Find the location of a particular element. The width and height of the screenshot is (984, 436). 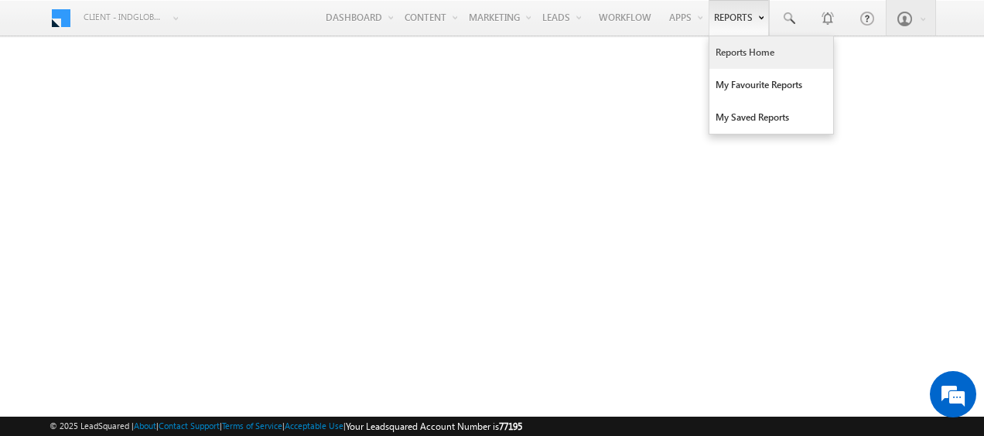

em: Start Chat is located at coordinates (245, 344).